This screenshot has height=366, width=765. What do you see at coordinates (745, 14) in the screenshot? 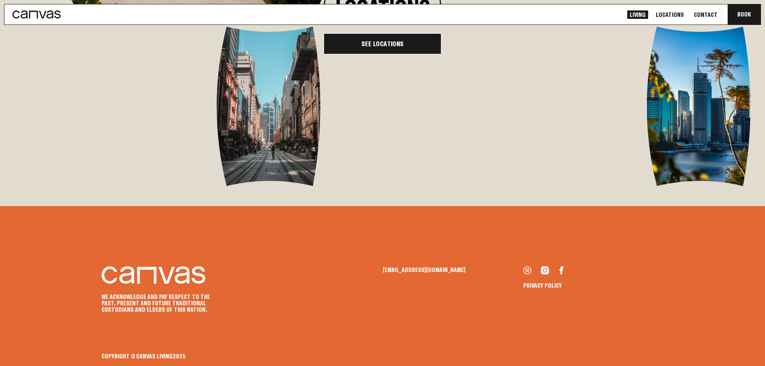
I see `button: Book` at bounding box center [745, 14].